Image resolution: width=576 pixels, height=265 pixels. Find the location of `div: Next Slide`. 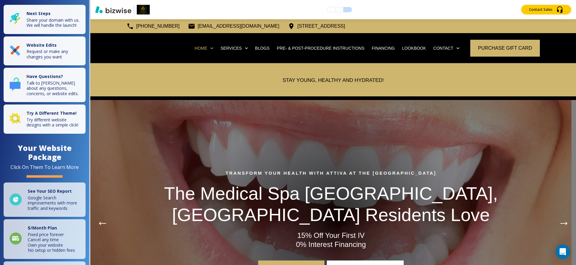

div: Next Slide is located at coordinates (564, 223).